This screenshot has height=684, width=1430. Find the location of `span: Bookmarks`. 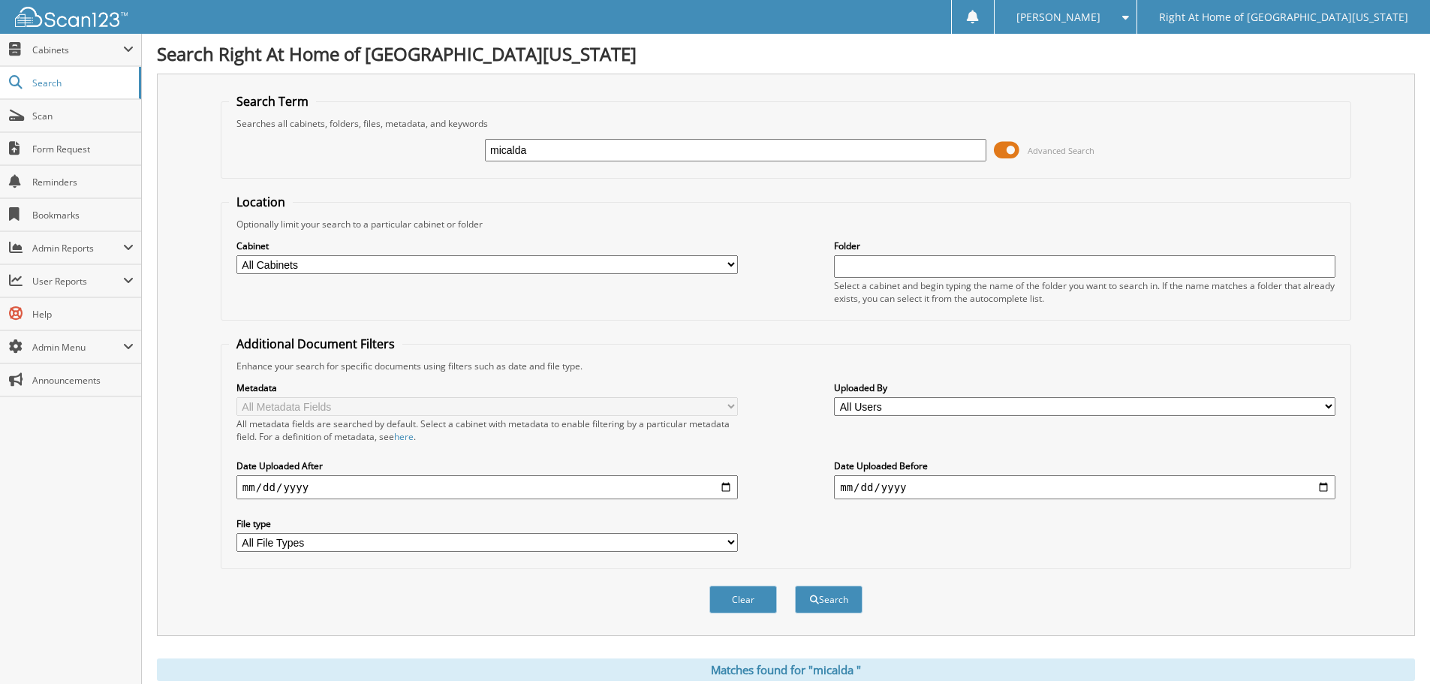

span: Bookmarks is located at coordinates (83, 215).